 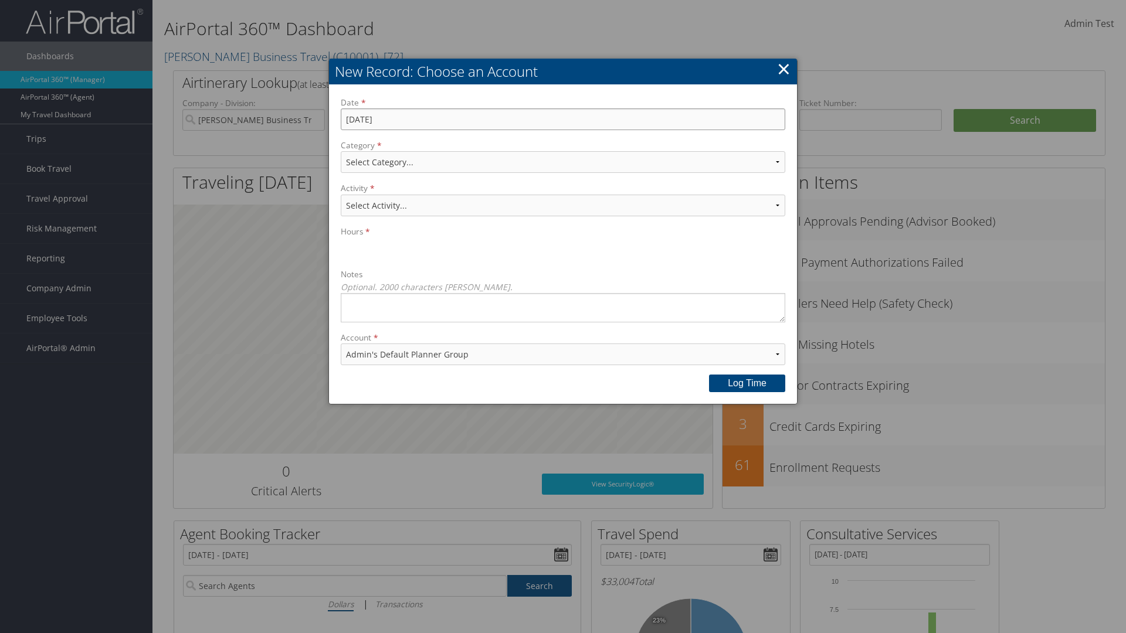 I want to click on select: Account, so click(x=563, y=354).